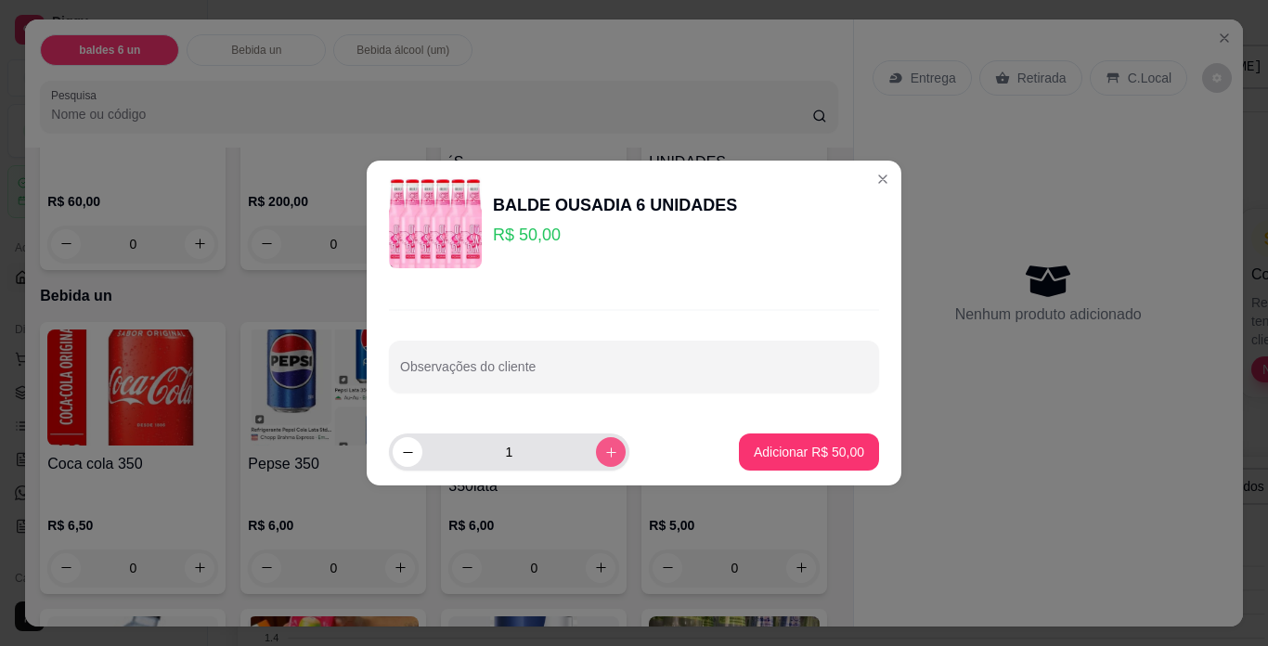  Describe the element at coordinates (809, 452) in the screenshot. I see `button: Adicionar R$ 50,00` at that location.